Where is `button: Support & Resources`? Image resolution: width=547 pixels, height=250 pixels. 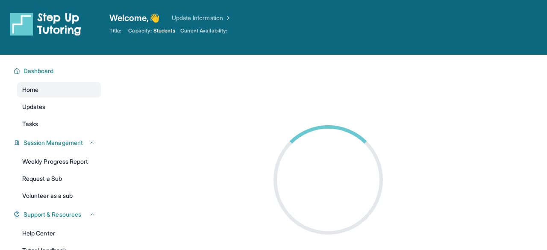 button: Support & Resources is located at coordinates (58, 215).